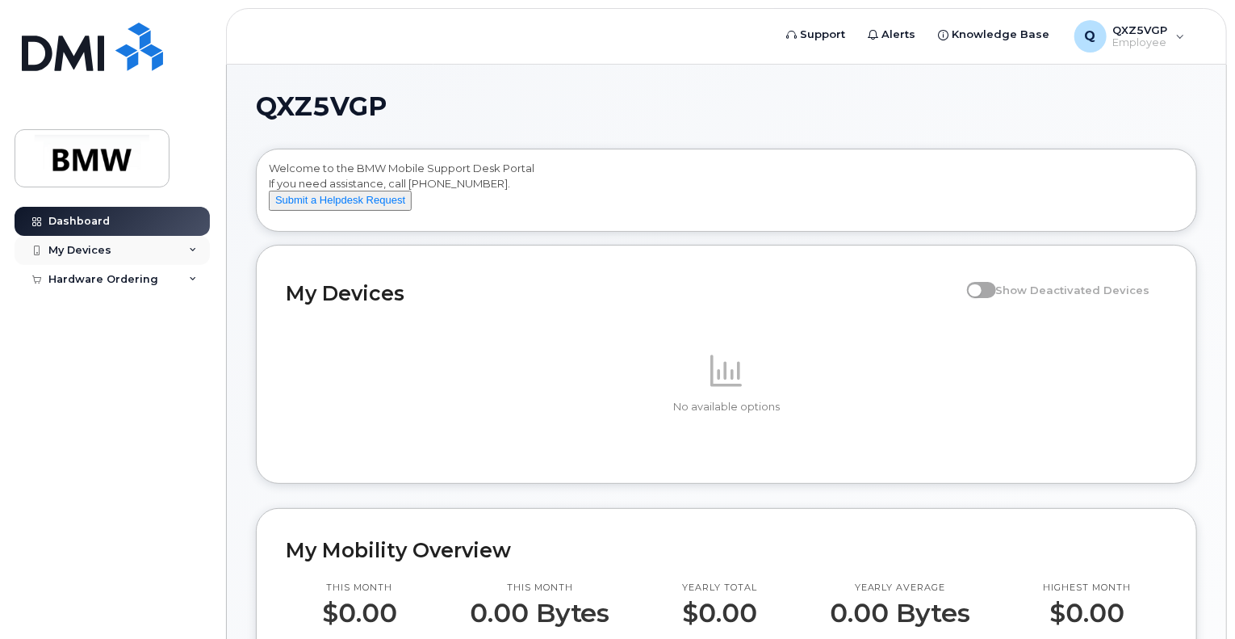 The height and width of the screenshot is (639, 1235). I want to click on a: Submit a Helpdesk Request, so click(340, 199).